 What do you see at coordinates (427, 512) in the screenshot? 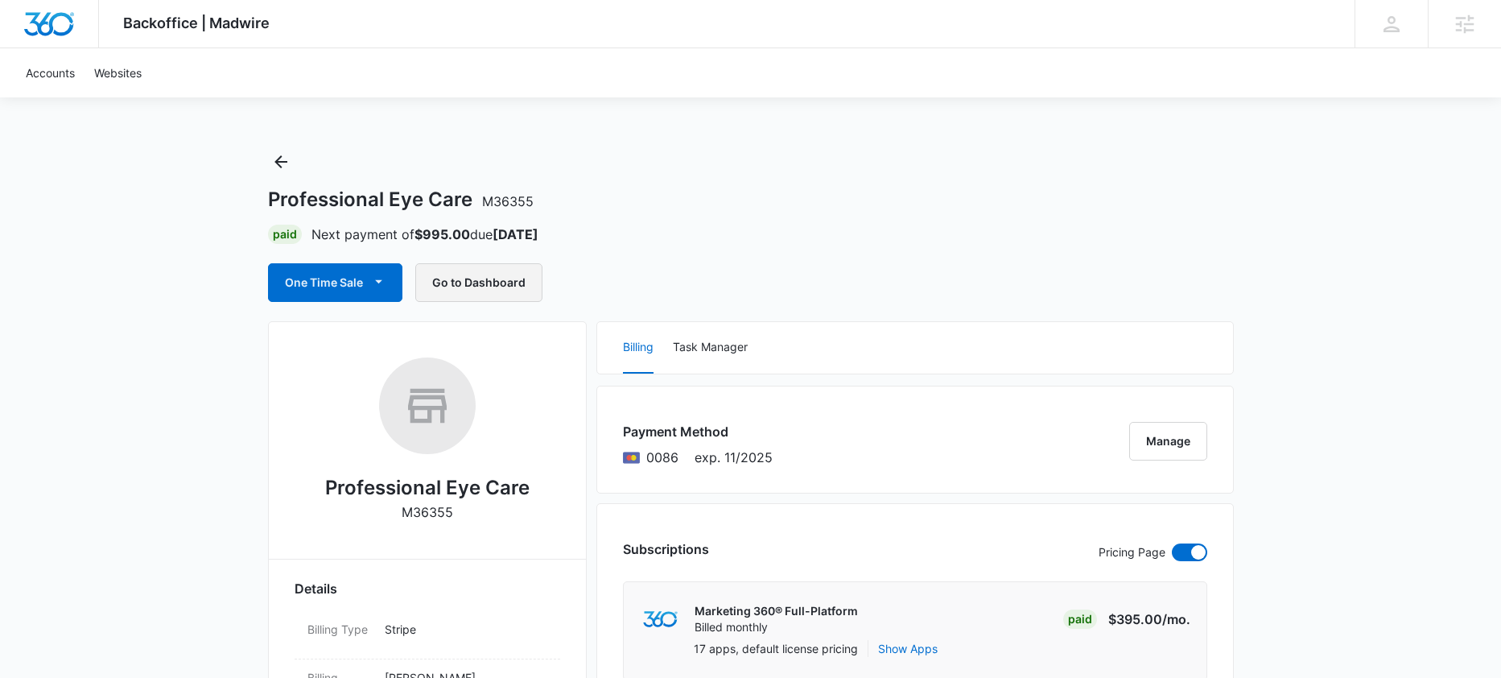
I see `p: M36355` at bounding box center [427, 512].